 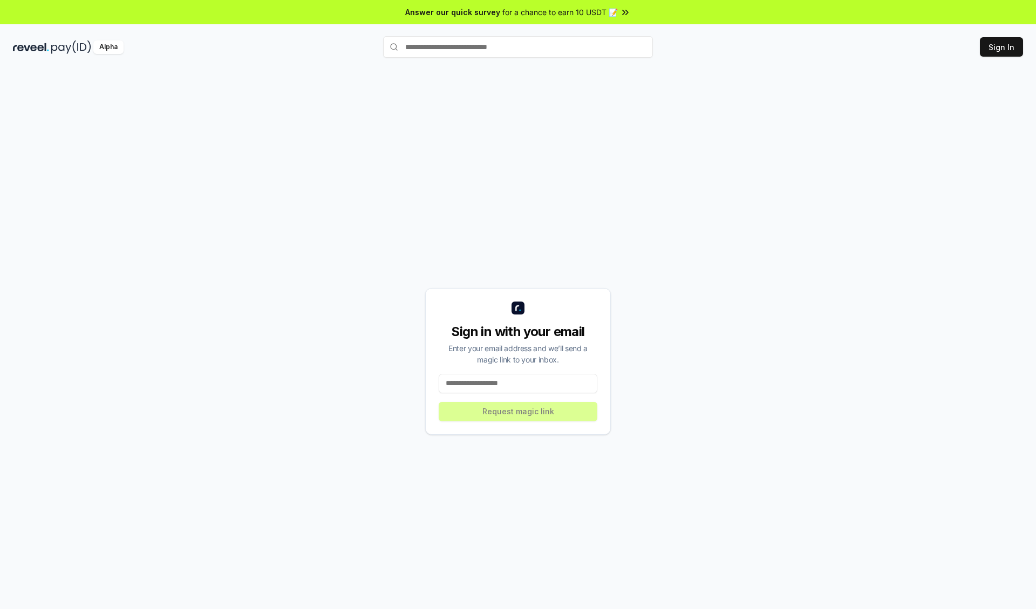 I want to click on div: Alpha, so click(x=108, y=47).